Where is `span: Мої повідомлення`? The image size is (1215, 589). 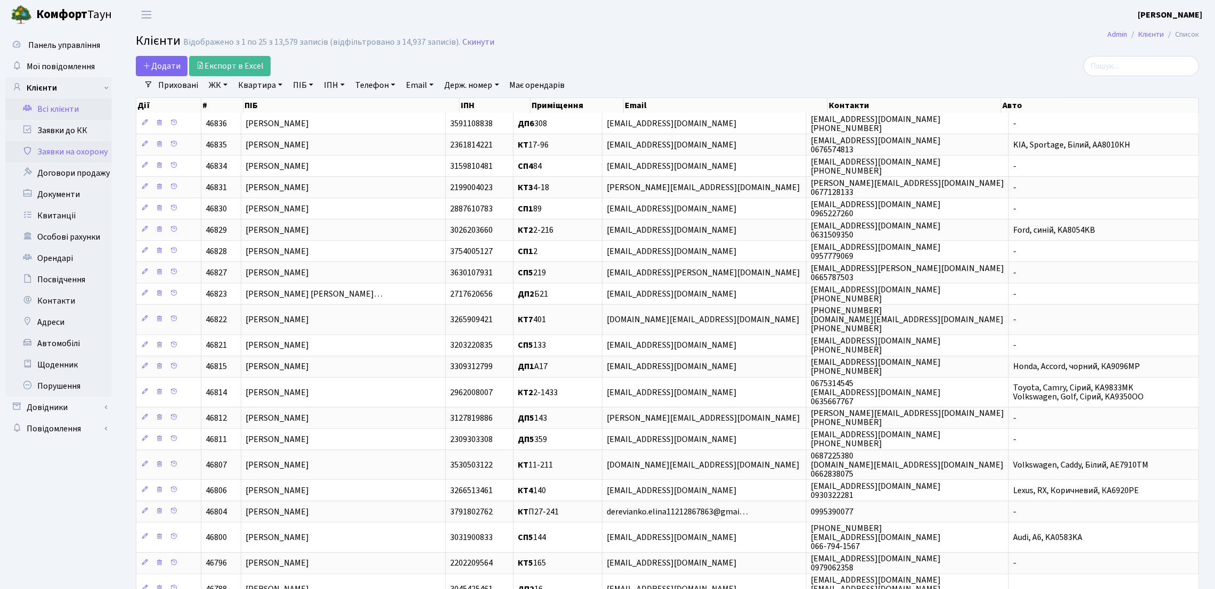
span: Мої повідомлення is located at coordinates (61, 67).